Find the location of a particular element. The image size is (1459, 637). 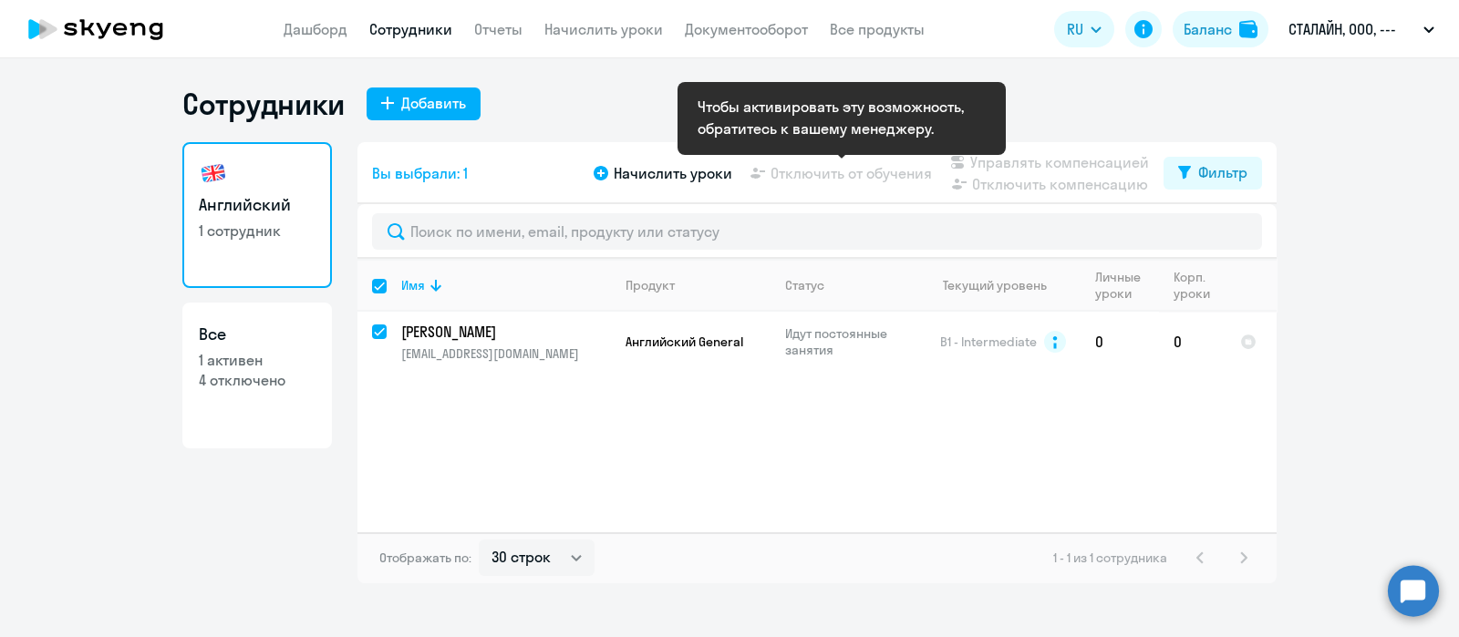

p: 1 активен is located at coordinates (257, 360).